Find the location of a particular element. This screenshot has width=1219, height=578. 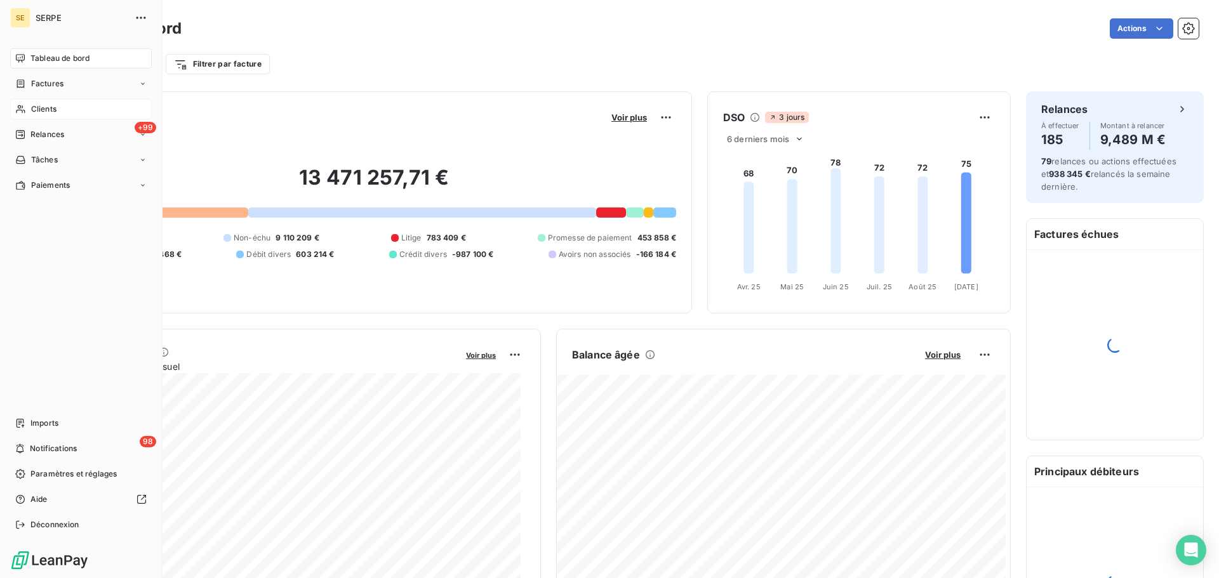

span: Non-échu is located at coordinates (252, 238).